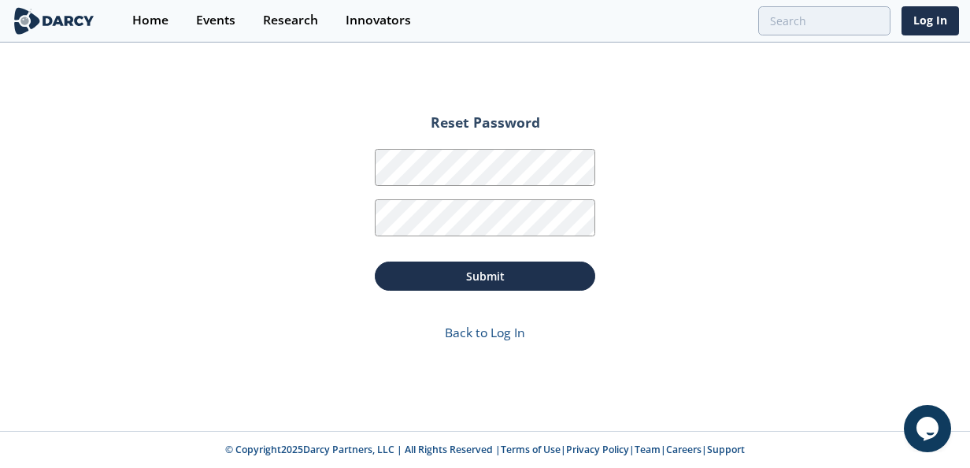 The image size is (970, 468). Describe the element at coordinates (647, 449) in the screenshot. I see `a: Team` at that location.